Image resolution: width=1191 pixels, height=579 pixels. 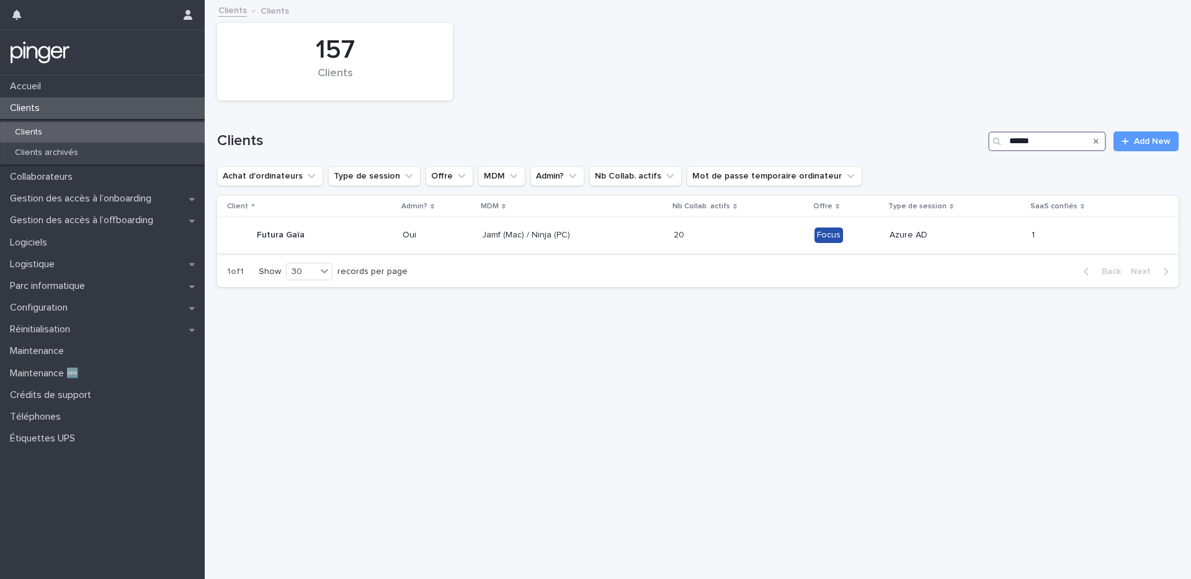 I want to click on img: mTgBEunGTSyRkCgitkcU, so click(x=40, y=53).